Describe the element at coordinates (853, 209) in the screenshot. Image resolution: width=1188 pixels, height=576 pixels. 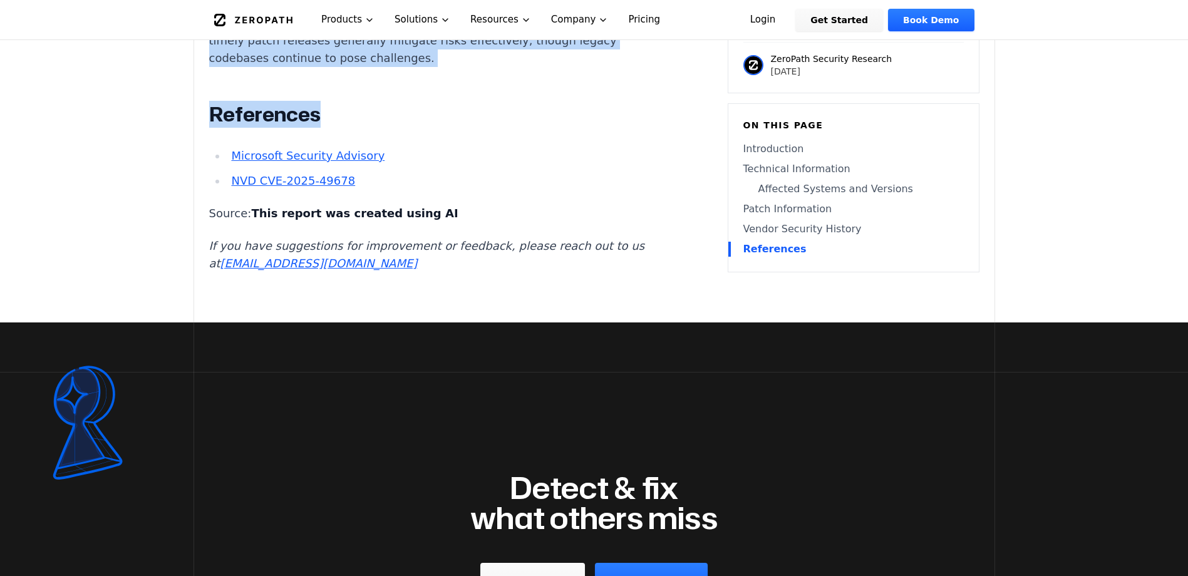
I see `a: Patch Information` at that location.